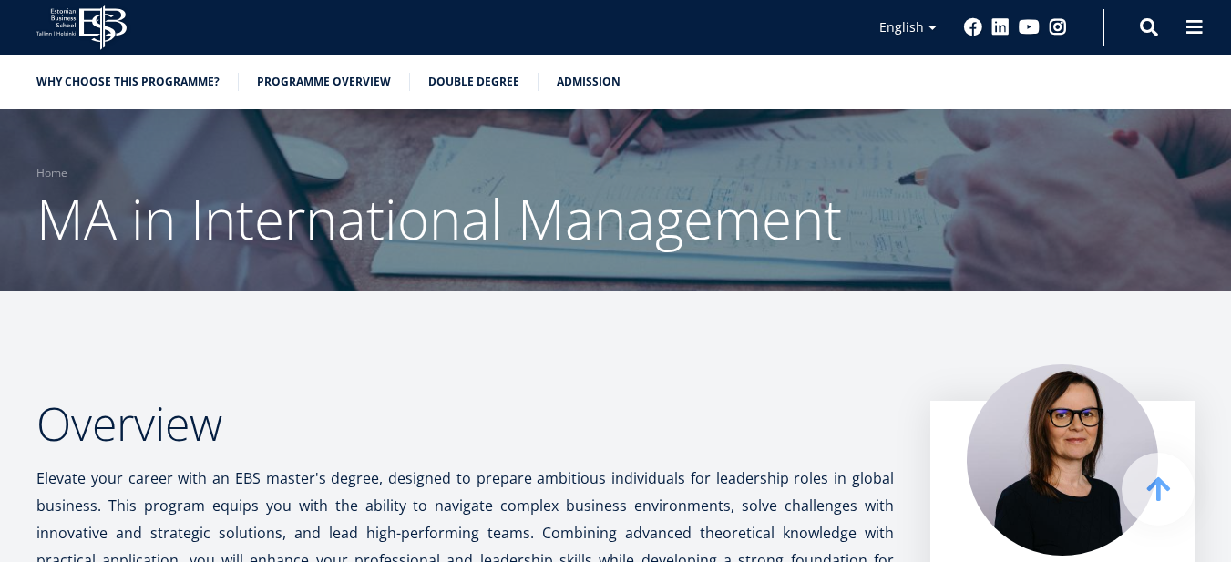 Image resolution: width=1231 pixels, height=562 pixels. What do you see at coordinates (324, 82) in the screenshot?
I see `a: Programme overview` at bounding box center [324, 82].